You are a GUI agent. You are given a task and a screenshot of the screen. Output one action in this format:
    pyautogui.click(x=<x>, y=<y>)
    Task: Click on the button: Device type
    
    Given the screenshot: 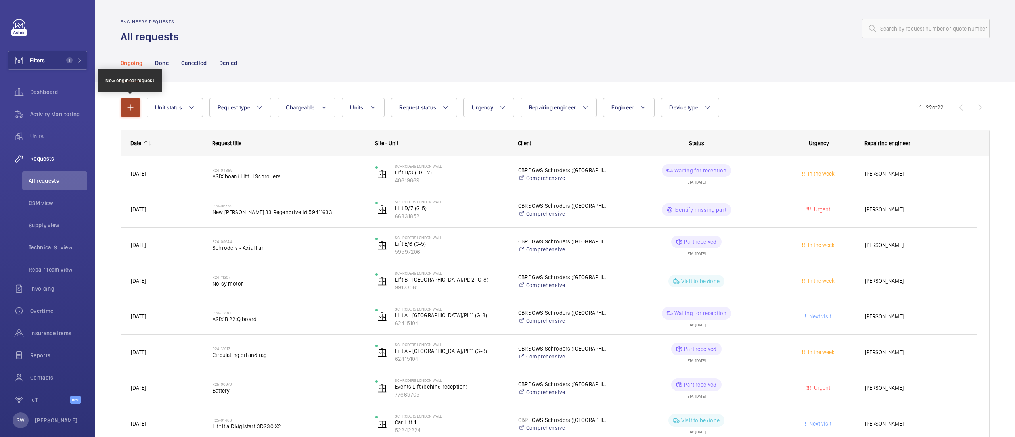 What is the action you would take?
    pyautogui.click(x=690, y=107)
    